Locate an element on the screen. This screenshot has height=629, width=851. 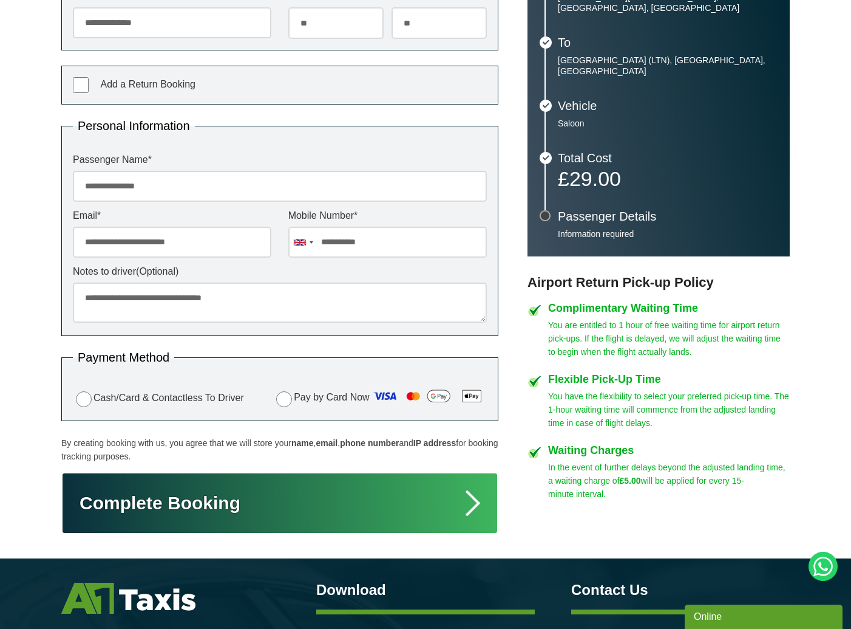
h3: Passenger Details is located at coordinates (668, 216).